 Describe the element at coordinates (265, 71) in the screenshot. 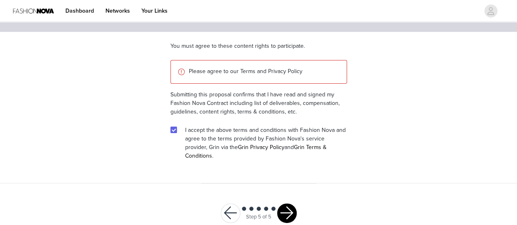

I see `p: Please agree to our Terms and Privacy Policy` at that location.